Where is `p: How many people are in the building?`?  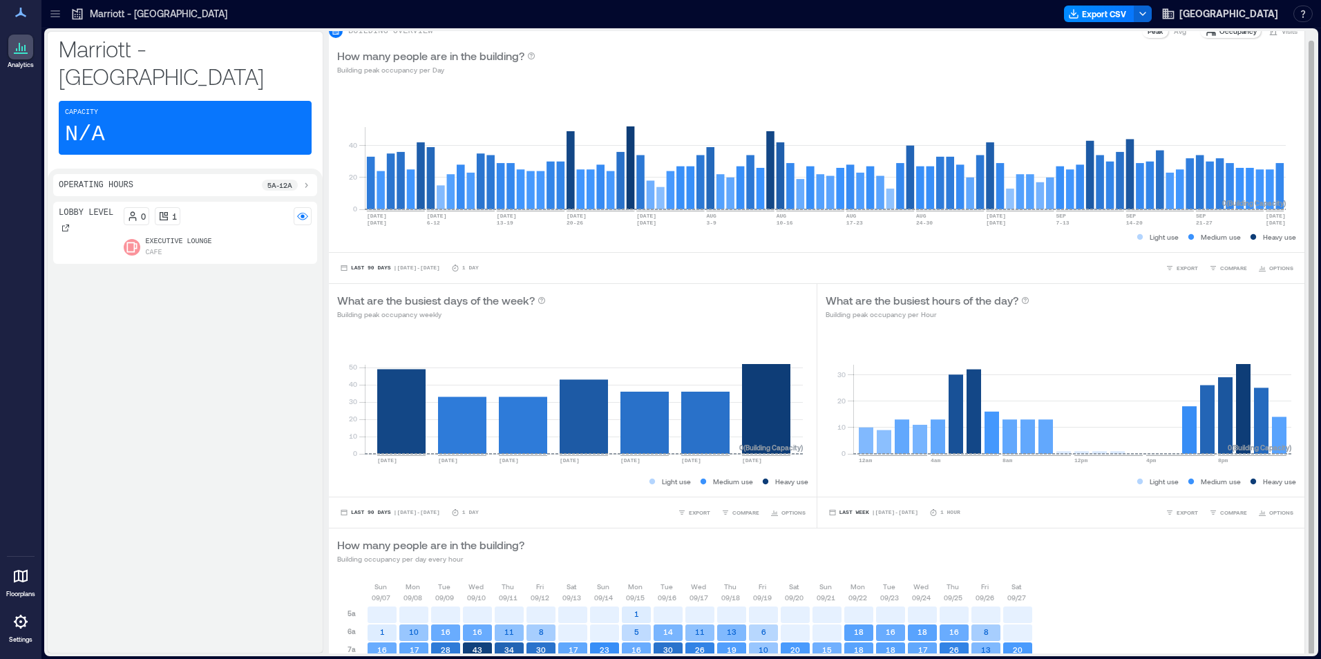
p: How many people are in the building? is located at coordinates (431, 56).